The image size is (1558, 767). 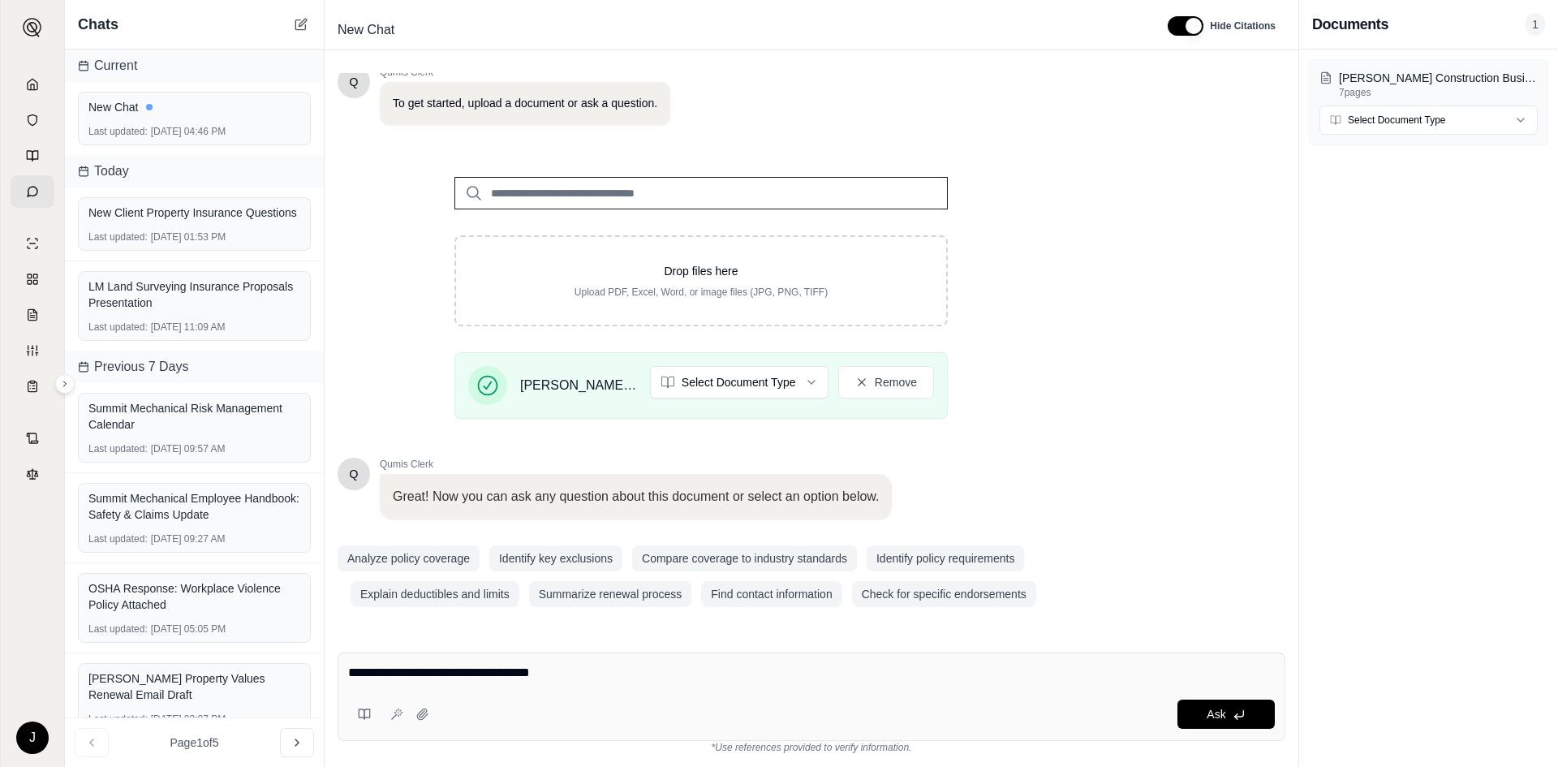 What do you see at coordinates (194, 506) in the screenshot?
I see `div: Summit Mechanical Employee Handbook: Safety & Claims Update` at bounding box center [194, 506].